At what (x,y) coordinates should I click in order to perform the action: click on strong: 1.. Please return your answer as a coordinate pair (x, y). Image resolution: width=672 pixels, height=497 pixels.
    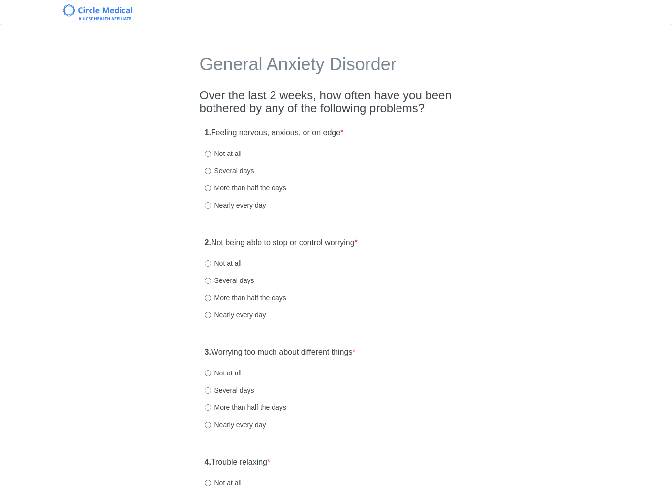
    Looking at the image, I should click on (208, 132).